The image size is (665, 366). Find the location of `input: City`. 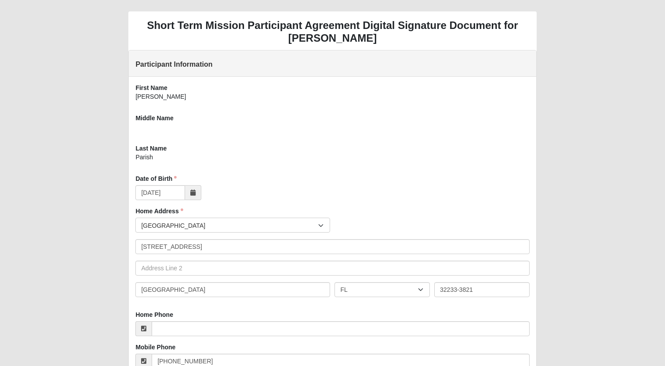

input: City is located at coordinates (232, 290).